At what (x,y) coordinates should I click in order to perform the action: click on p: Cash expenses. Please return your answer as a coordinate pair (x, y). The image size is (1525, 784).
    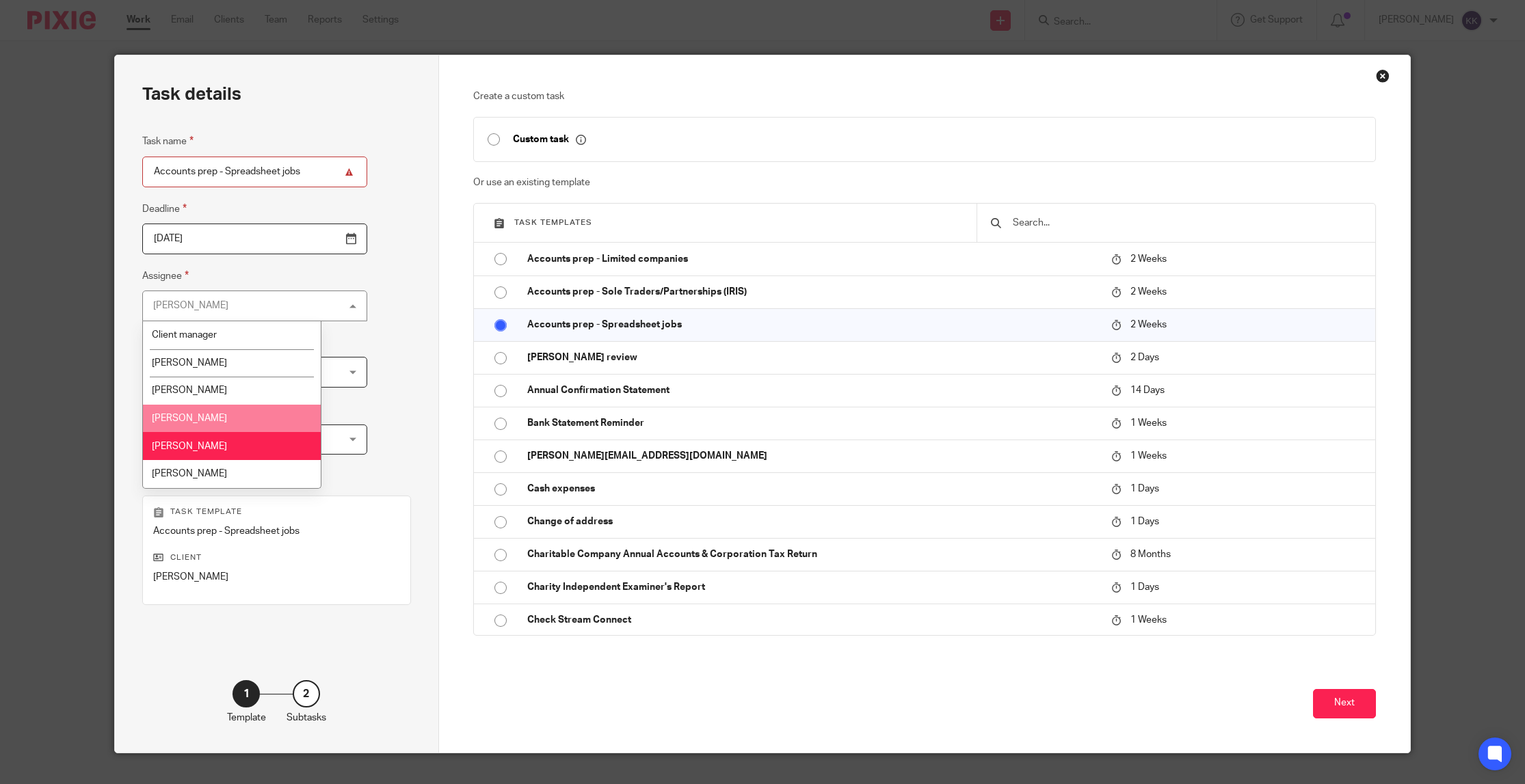
    Looking at the image, I should click on (812, 488).